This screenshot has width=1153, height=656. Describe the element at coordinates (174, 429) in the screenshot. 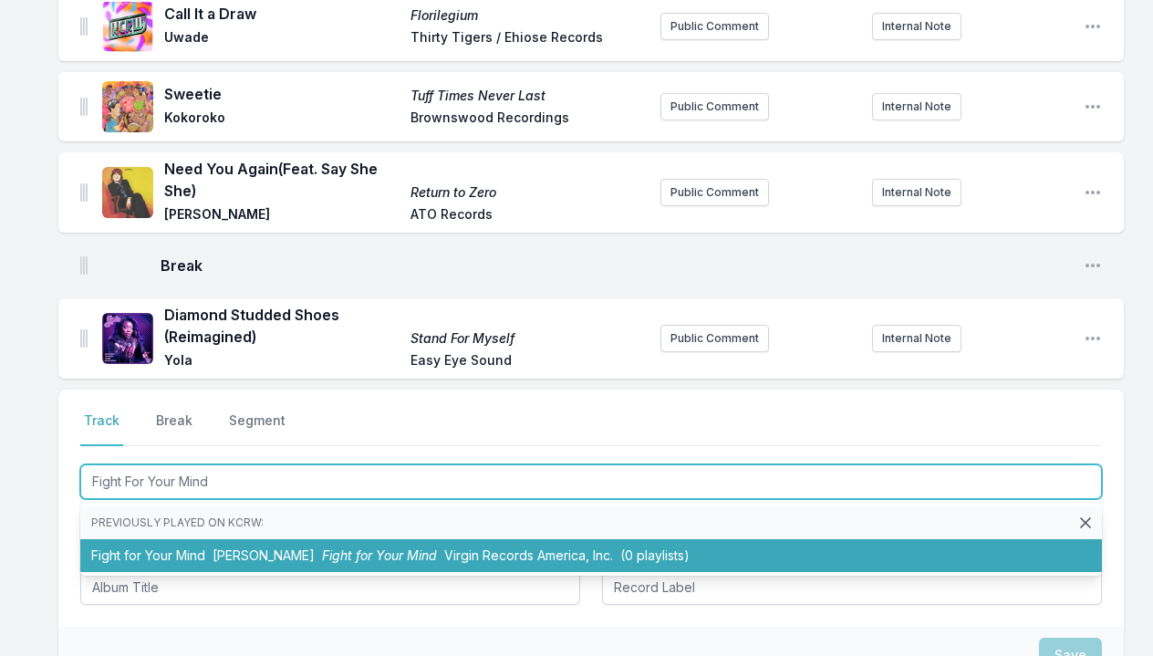

I see `button: Break` at that location.